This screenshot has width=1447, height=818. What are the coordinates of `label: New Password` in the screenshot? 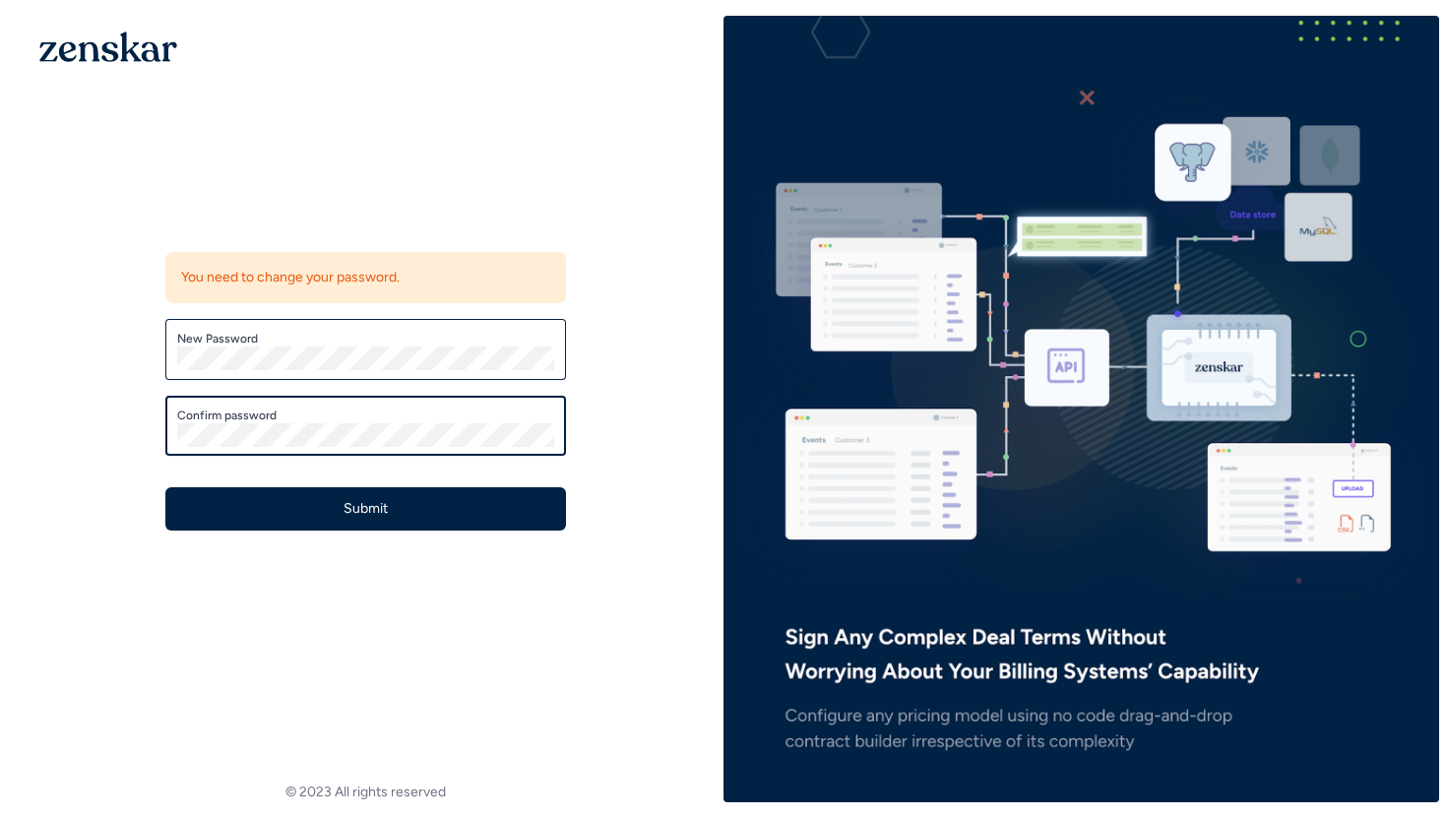 It's located at (365, 339).